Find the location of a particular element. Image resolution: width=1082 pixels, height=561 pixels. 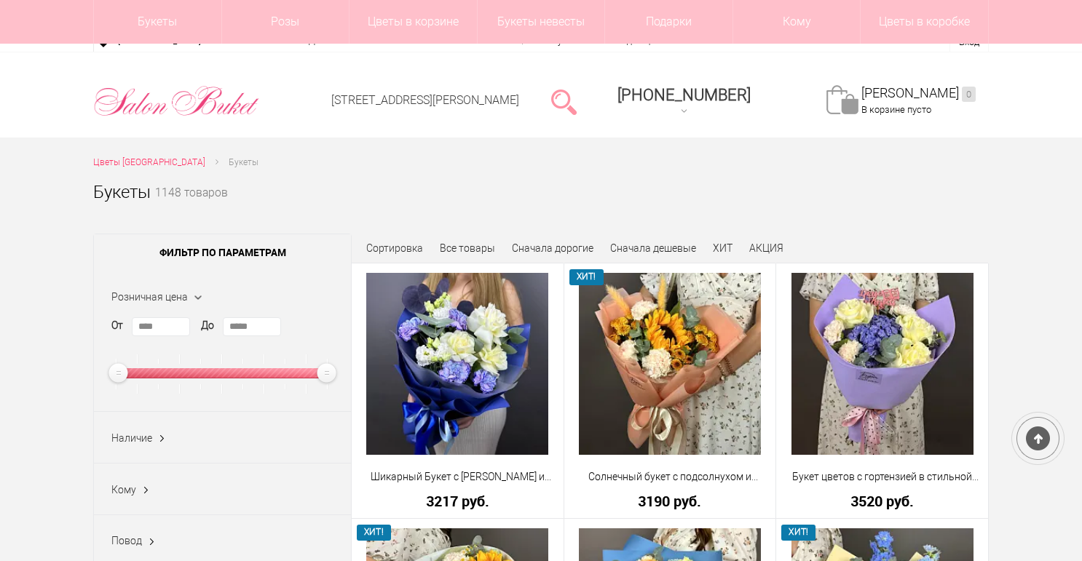

a: Все товары is located at coordinates (467, 248).